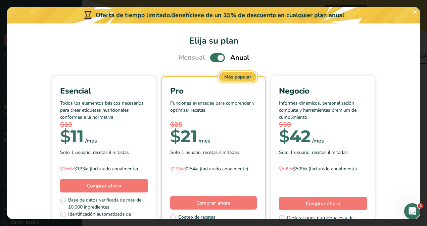  I want to click on p: Todos los elementos básicos necesarios para crear etiquetas nutricionales conformes a la normativa, so click(104, 110).